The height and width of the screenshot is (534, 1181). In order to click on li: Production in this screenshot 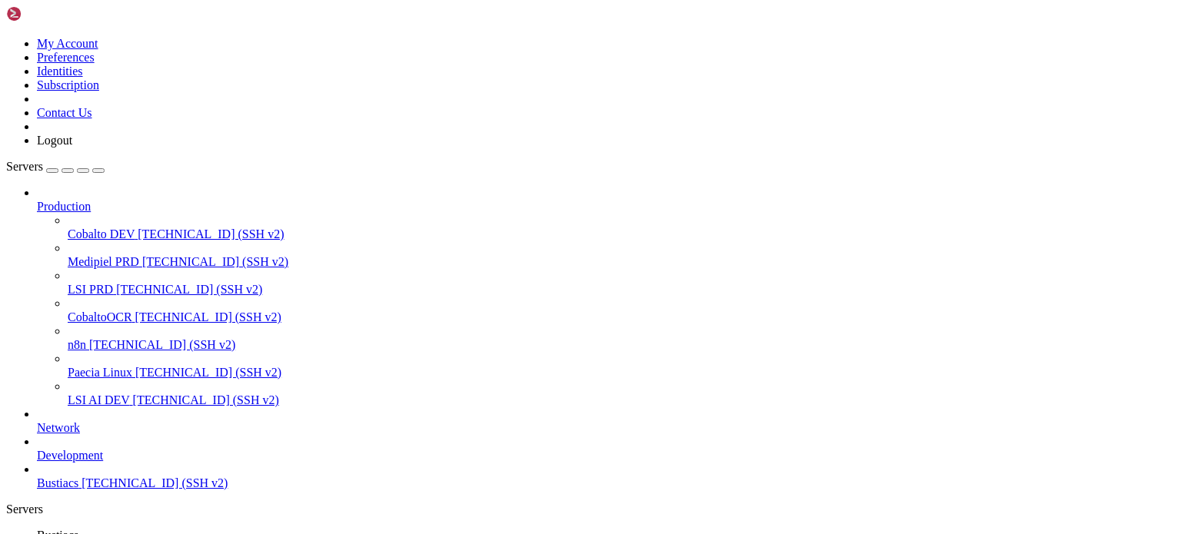, I will do `click(606, 297)`.